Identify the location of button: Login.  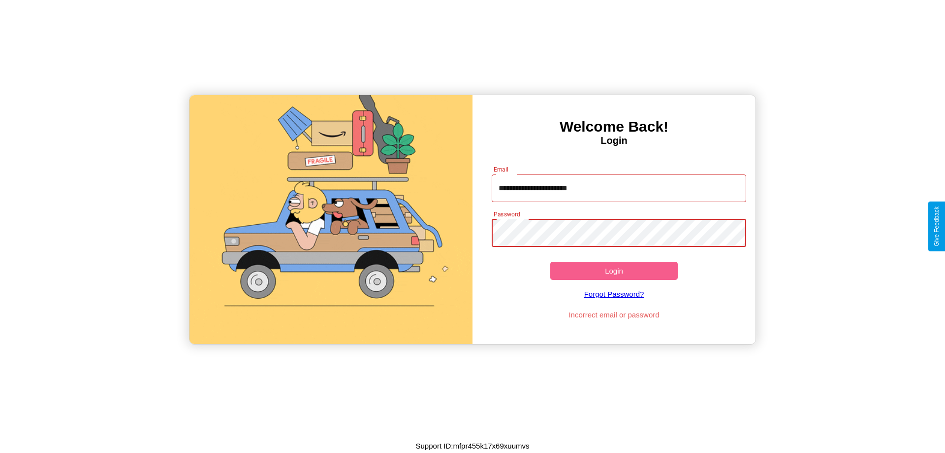
(614, 270).